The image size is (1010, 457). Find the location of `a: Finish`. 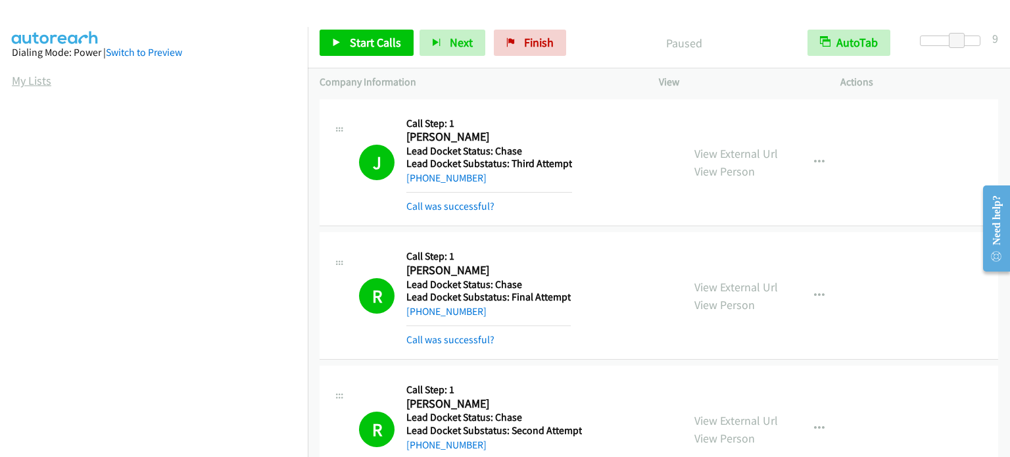

a: Finish is located at coordinates (530, 43).